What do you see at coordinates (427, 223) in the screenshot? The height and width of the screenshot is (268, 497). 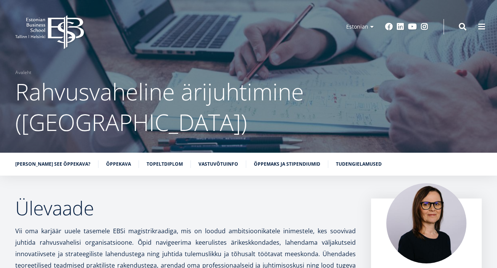 I see `img: Piret Masso` at bounding box center [427, 223].